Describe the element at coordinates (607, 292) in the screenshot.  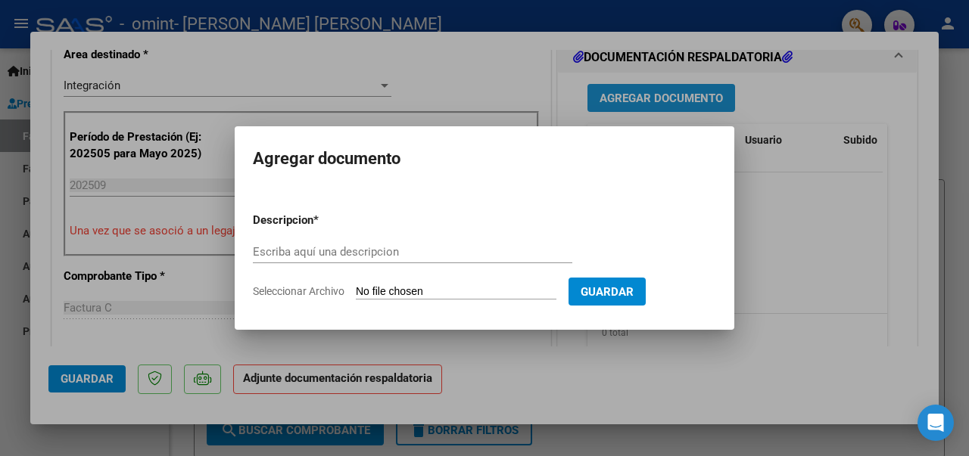
I see `span: Guardar` at that location.